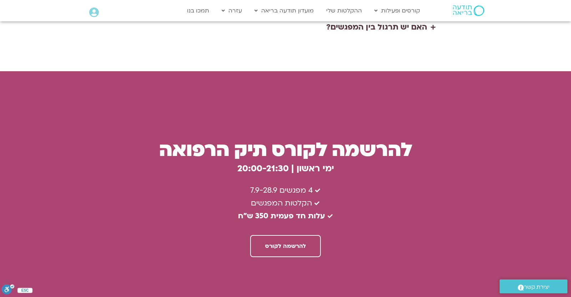 The height and width of the screenshot is (297, 571). What do you see at coordinates (285, 246) in the screenshot?
I see `a: להרשמה לקורס` at bounding box center [285, 246].